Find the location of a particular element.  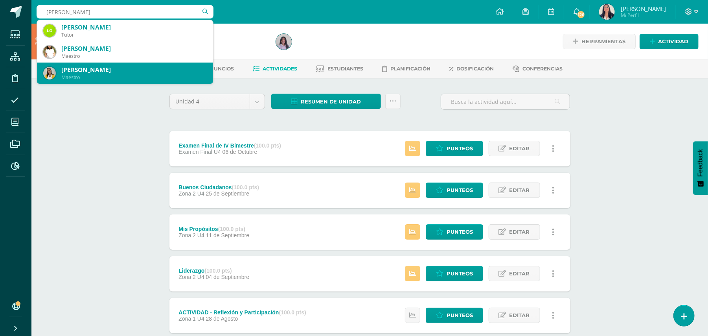

a: Actividad is located at coordinates (669, 41).